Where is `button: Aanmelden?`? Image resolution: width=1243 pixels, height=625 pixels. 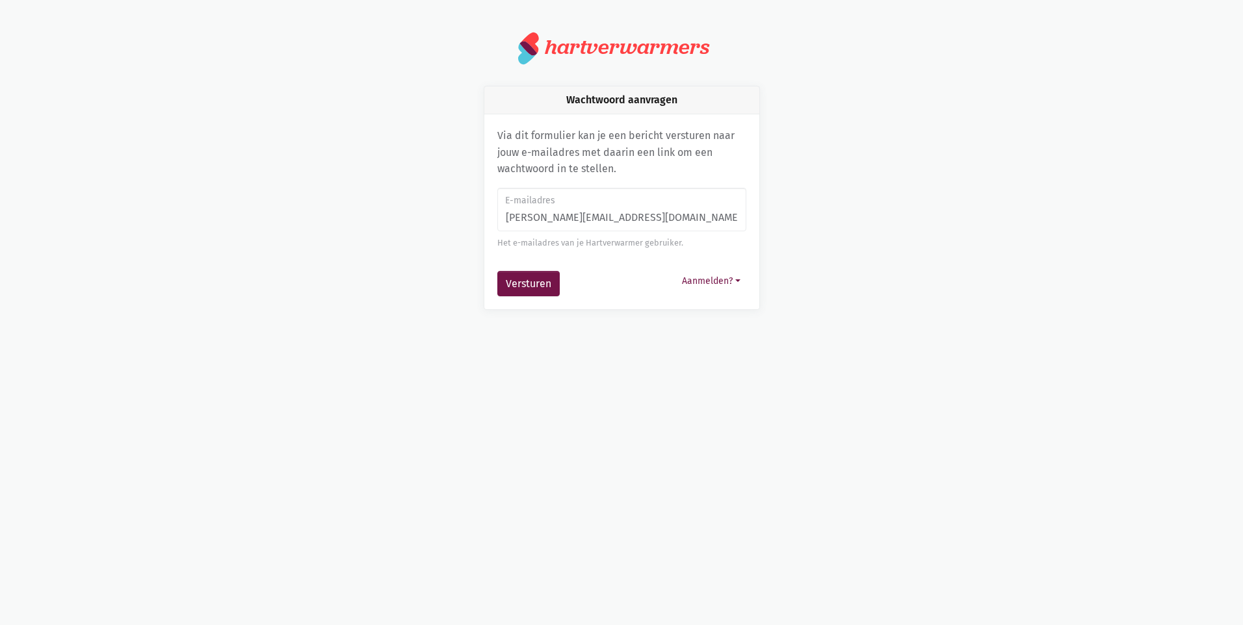 button: Aanmelden? is located at coordinates (711, 281).